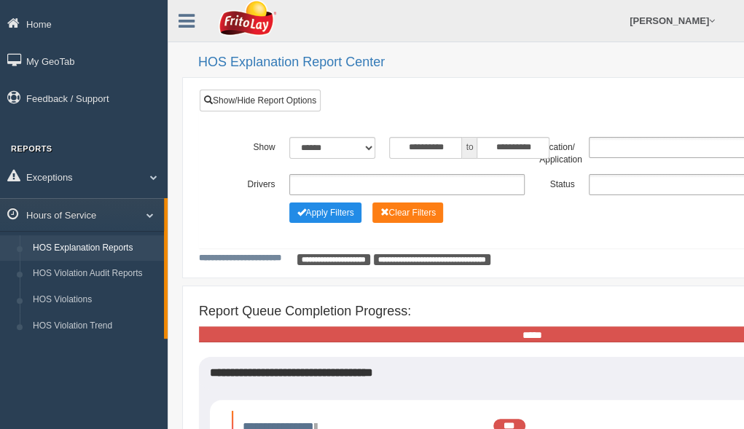 The image size is (744, 429). I want to click on a: HOS Violation Trend, so click(95, 327).